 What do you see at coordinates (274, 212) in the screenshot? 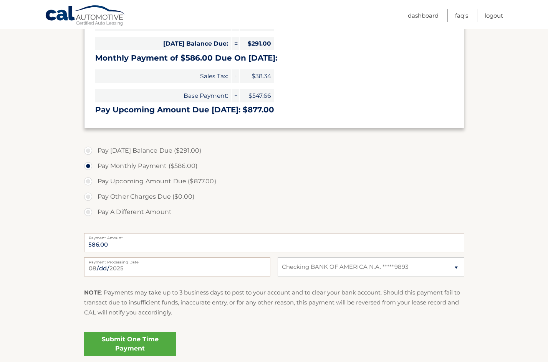
I see `label: Pay A Different Amount` at bounding box center [274, 212].